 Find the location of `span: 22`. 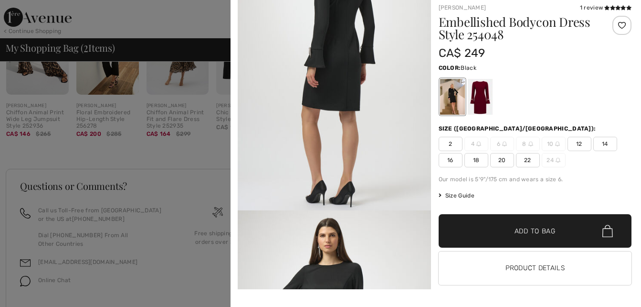

span: 22 is located at coordinates (528, 160).